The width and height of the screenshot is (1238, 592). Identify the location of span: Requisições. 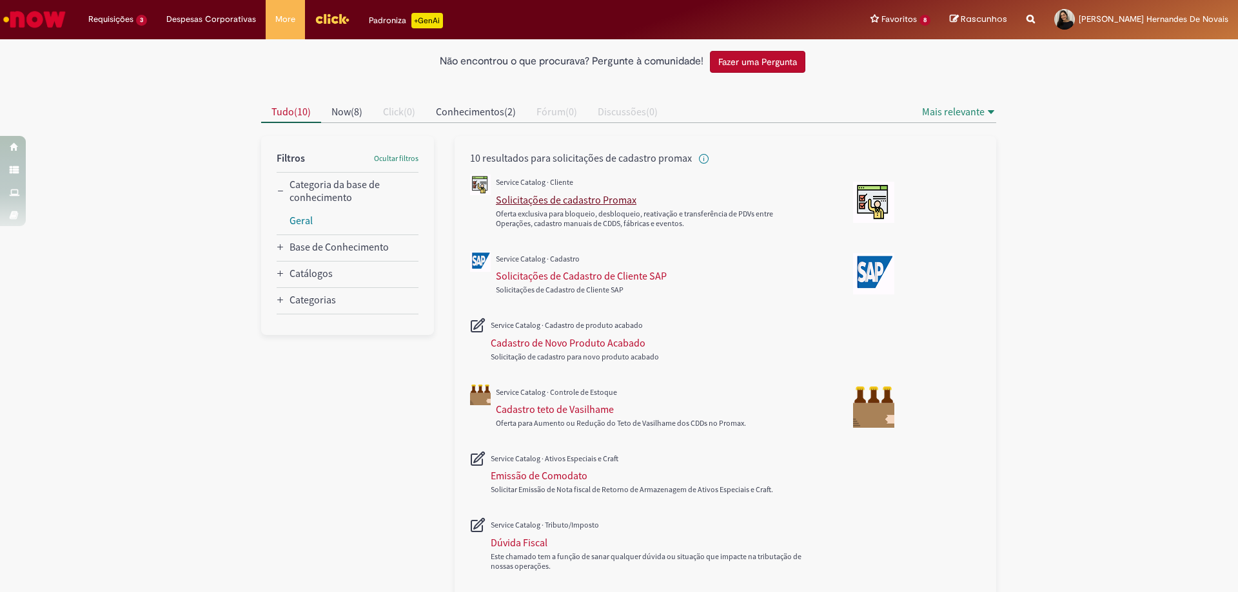
(111, 19).